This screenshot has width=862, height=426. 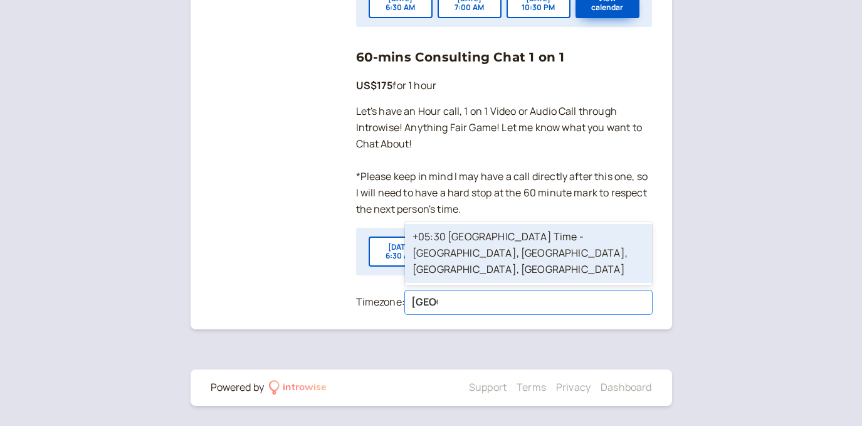 What do you see at coordinates (504, 86) in the screenshot?
I see `p: for 1 hour` at bounding box center [504, 86].